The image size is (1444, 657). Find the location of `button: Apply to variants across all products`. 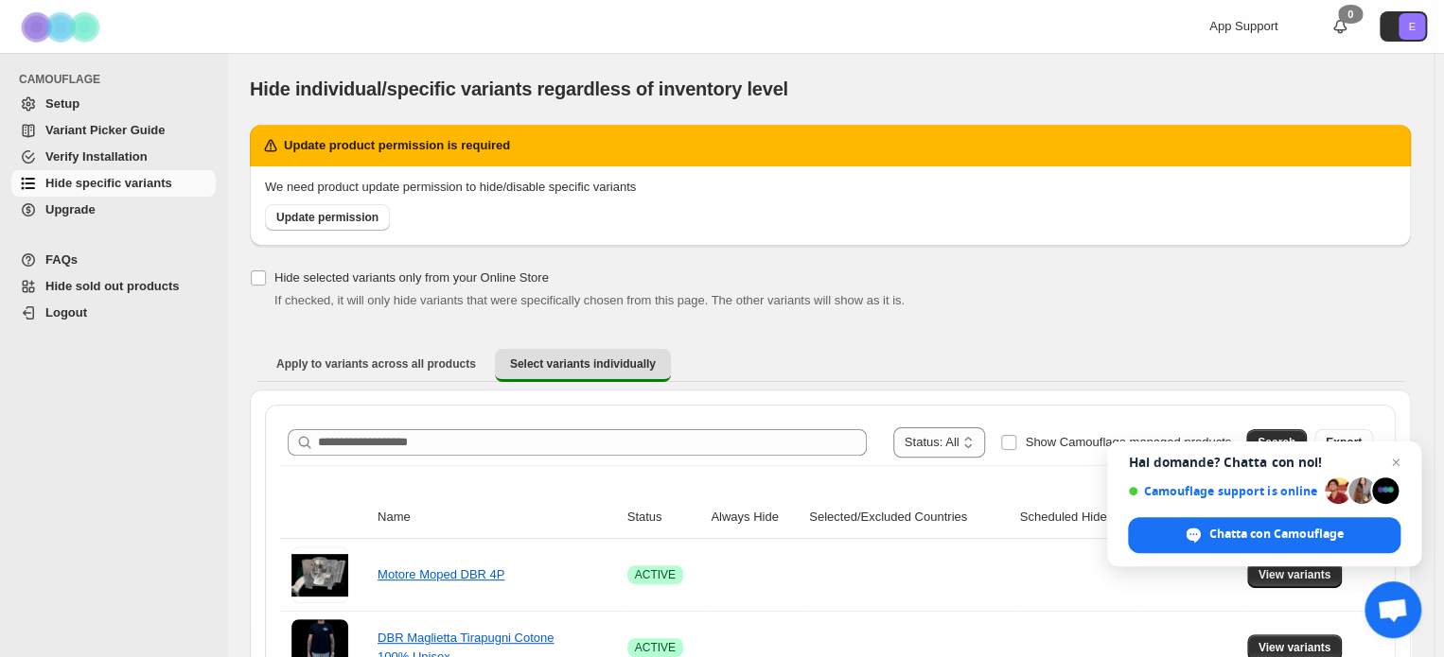

button: Apply to variants across all products is located at coordinates (376, 364).